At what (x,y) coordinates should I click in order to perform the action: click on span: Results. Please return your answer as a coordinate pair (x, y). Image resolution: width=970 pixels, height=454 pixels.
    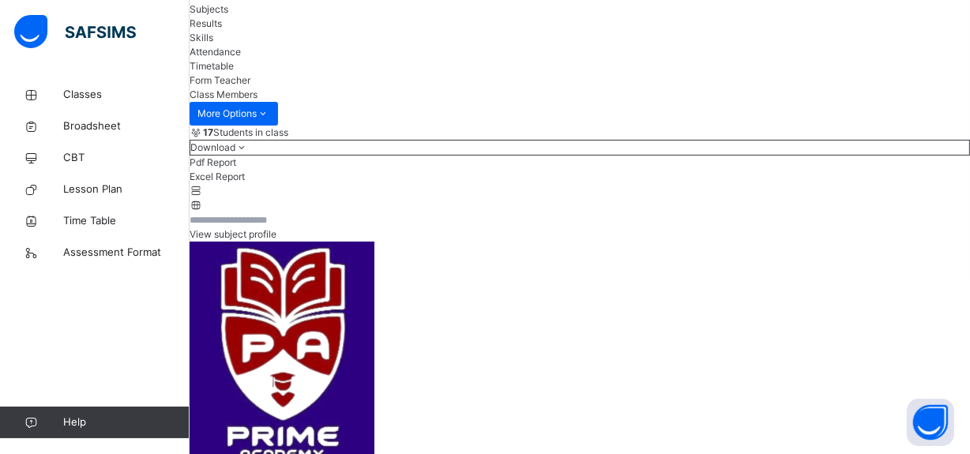
    Looking at the image, I should click on (205, 23).